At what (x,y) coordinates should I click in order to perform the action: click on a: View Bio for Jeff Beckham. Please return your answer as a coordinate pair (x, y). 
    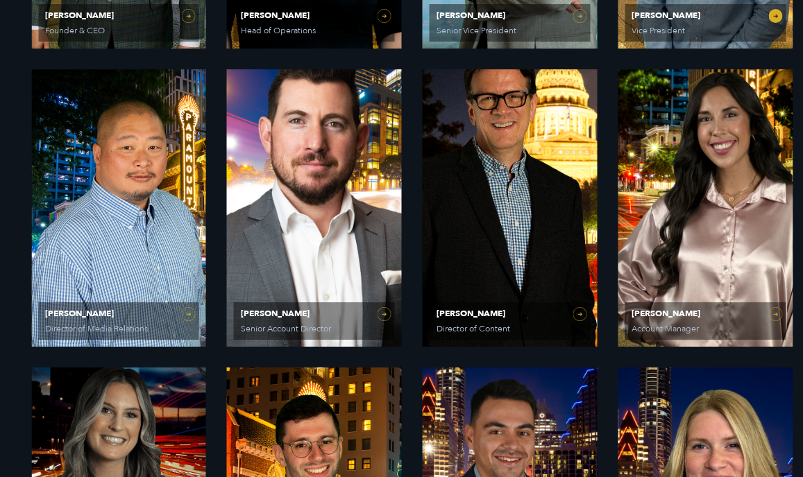
    Looking at the image, I should click on (510, 208).